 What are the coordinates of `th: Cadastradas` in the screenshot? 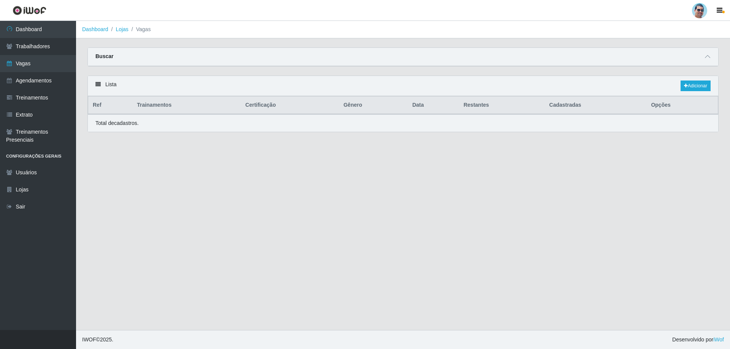 It's located at (595, 105).